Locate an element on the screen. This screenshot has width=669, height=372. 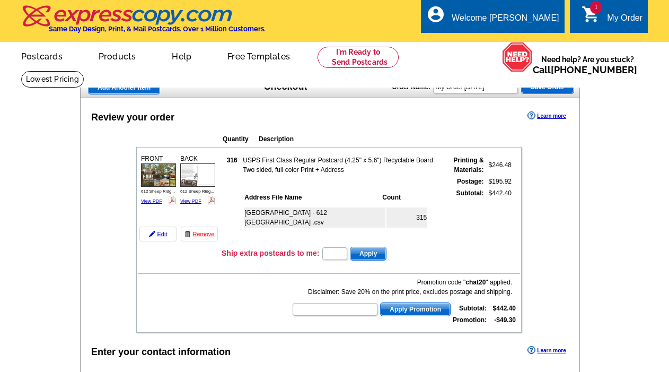
td: $442.40 is located at coordinates (499, 215).